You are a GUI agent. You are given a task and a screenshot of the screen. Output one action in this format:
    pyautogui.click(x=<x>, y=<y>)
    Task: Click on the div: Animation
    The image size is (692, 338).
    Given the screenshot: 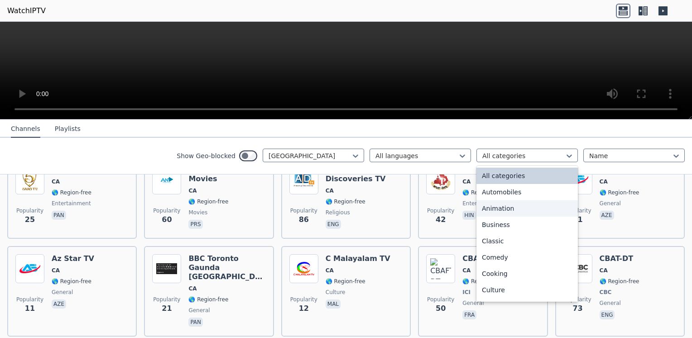 What is the action you would take?
    pyautogui.click(x=527, y=208)
    